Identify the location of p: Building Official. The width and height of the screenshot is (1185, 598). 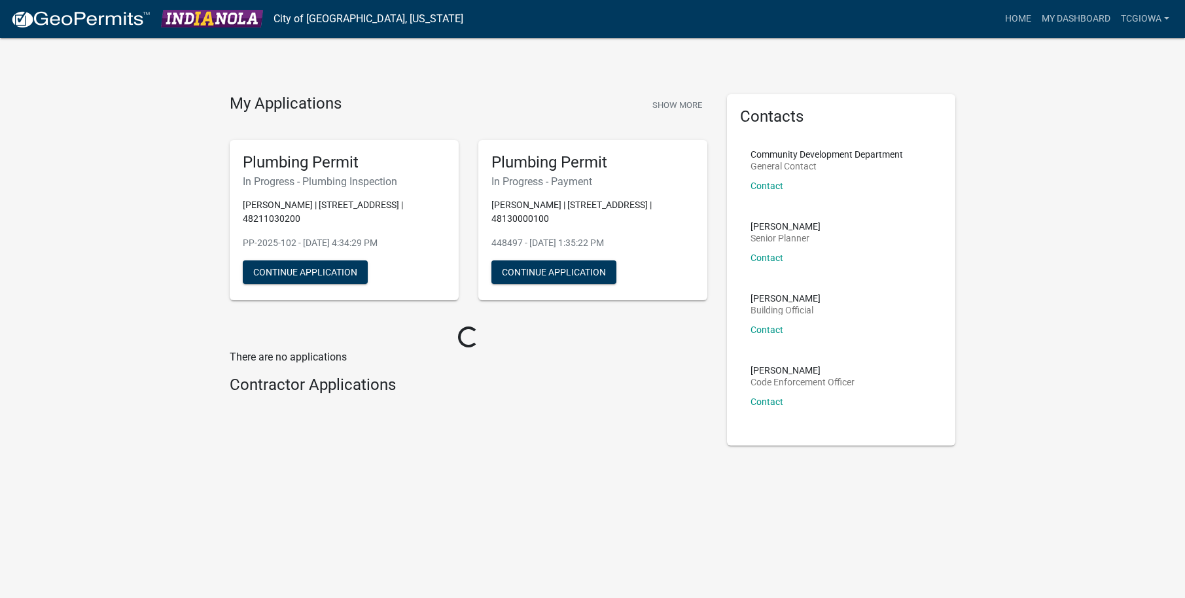
(786, 310).